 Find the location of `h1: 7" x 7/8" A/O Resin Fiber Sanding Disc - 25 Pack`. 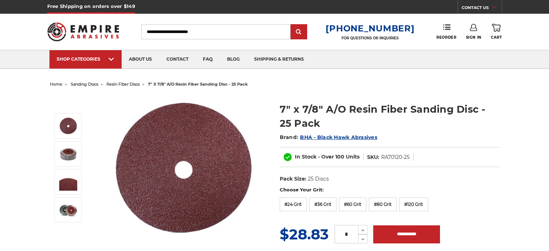

h1: 7" x 7/8" A/O Resin Fiber Sanding Disc - 25 Pack is located at coordinates (389, 116).